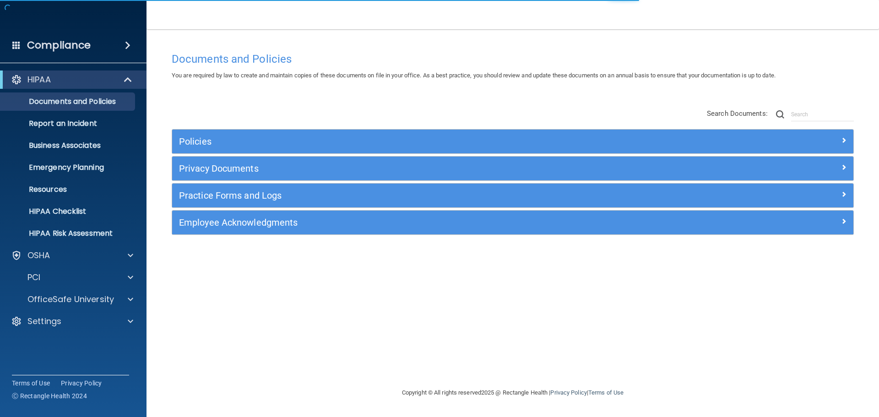 The height and width of the screenshot is (417, 879). What do you see at coordinates (428, 142) in the screenshot?
I see `h5: Policies` at bounding box center [428, 142].